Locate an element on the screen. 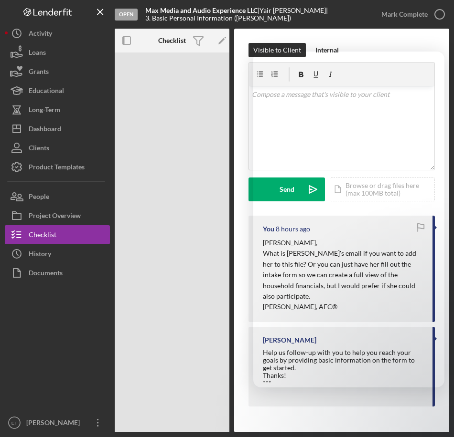 The height and width of the screenshot is (437, 454). b: Checklist is located at coordinates (172, 41).